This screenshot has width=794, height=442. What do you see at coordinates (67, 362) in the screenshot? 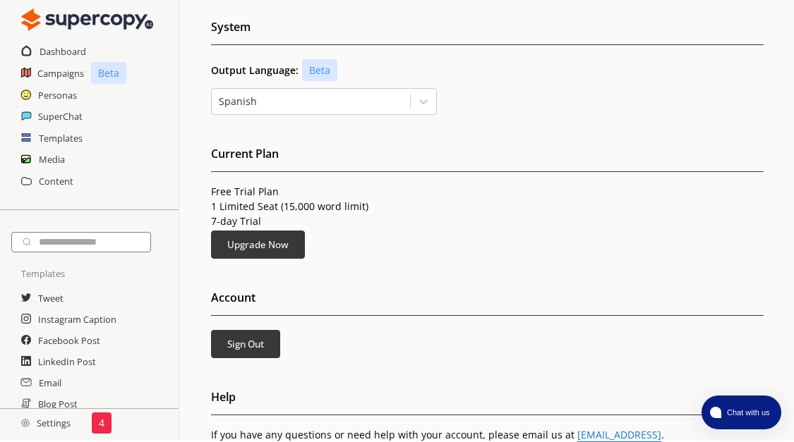
I see `a: LinkedIn Post` at bounding box center [67, 362].